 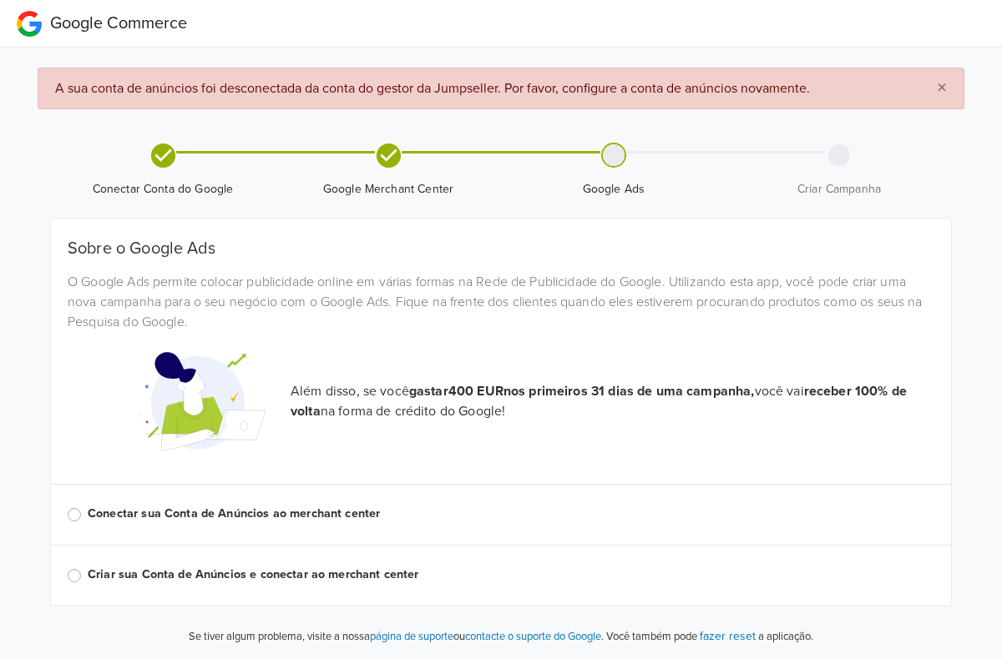 What do you see at coordinates (396, 638) in the screenshot?
I see `p: Se tiver algum problema, visite a nossa ou .` at bounding box center [396, 638].